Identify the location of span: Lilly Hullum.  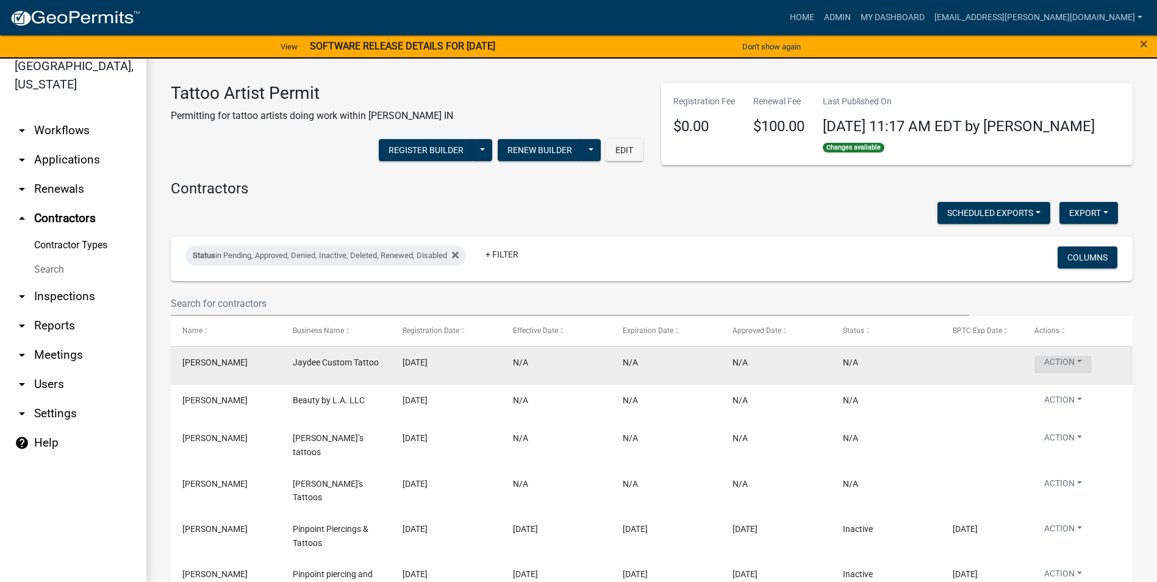
(215, 400).